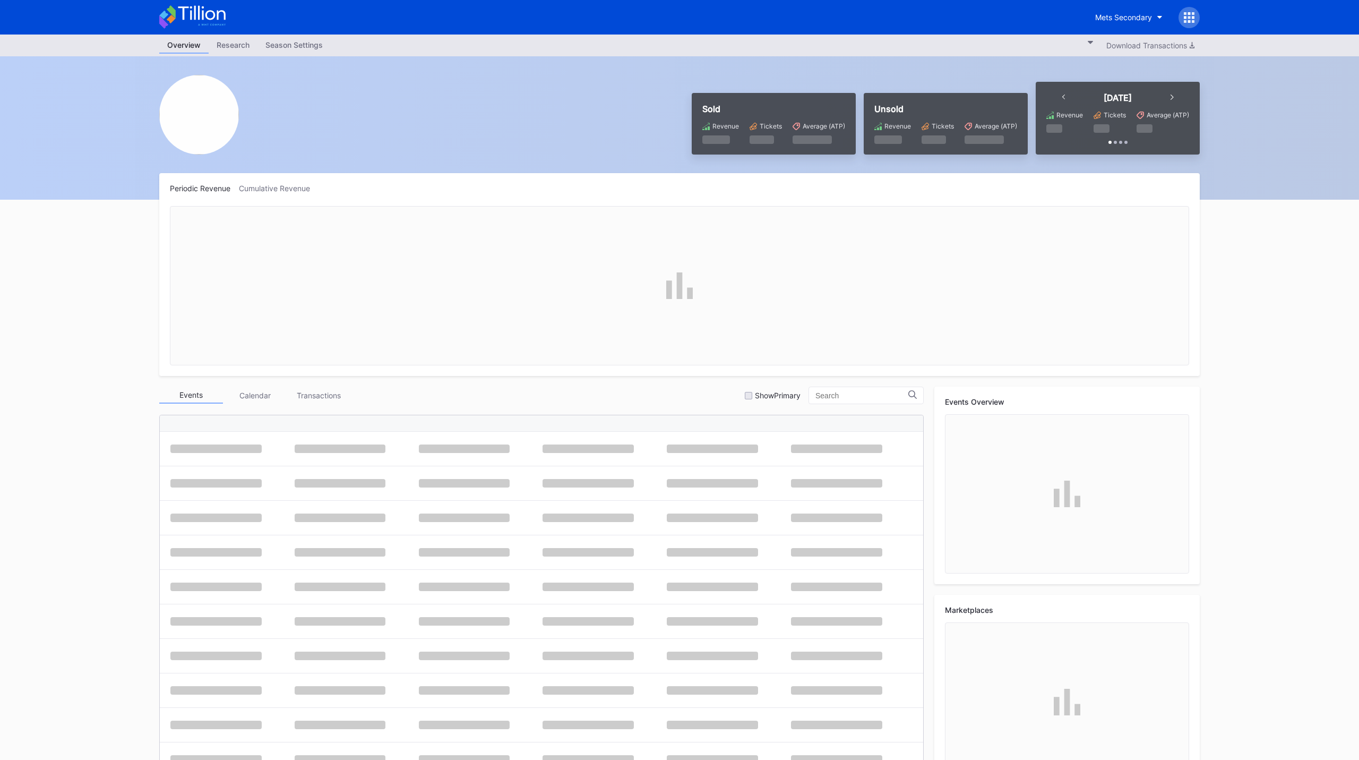 The height and width of the screenshot is (760, 1359). Describe the element at coordinates (1067, 401) in the screenshot. I see `div: Events Overview` at that location.